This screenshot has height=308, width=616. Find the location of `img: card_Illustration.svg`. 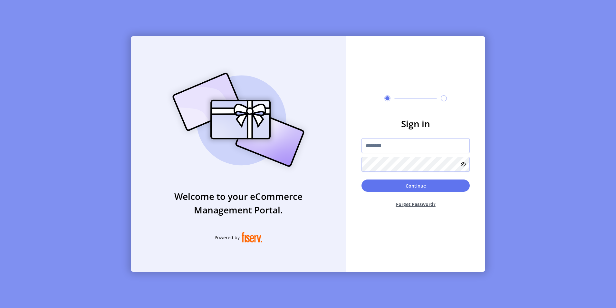

img: card_Illustration.svg is located at coordinates (239, 120).